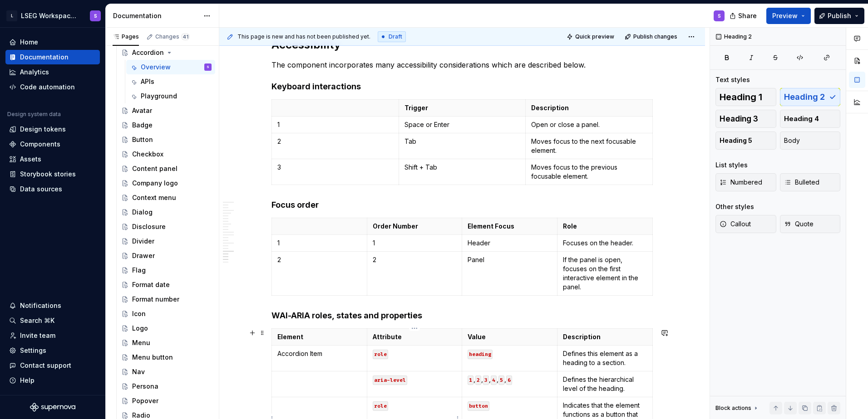 The width and height of the screenshot is (868, 419). I want to click on div: Format date, so click(151, 285).